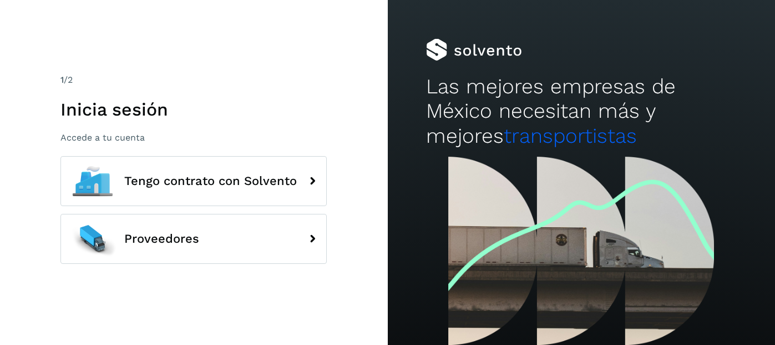  Describe the element at coordinates (194, 80) in the screenshot. I see `div: /2` at that location.